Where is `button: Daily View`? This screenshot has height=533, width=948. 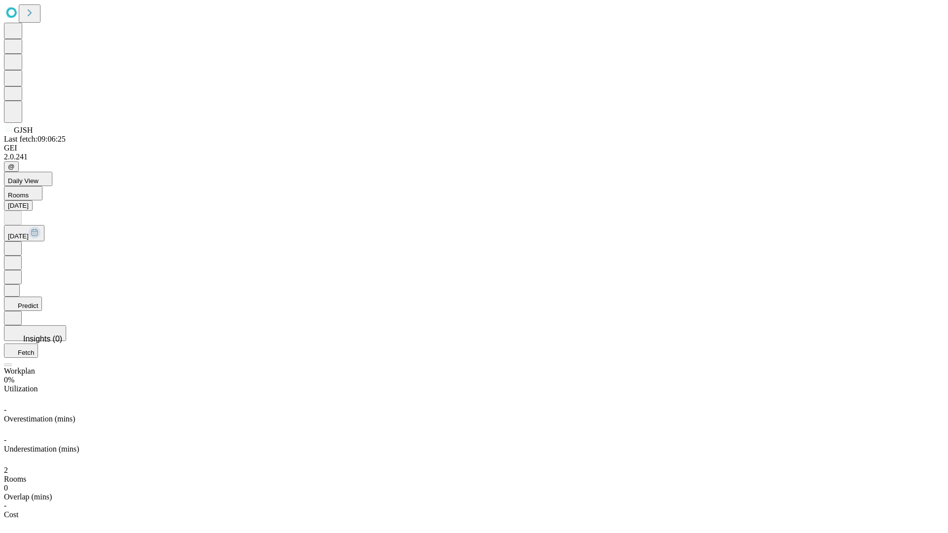 button: Daily View is located at coordinates (28, 179).